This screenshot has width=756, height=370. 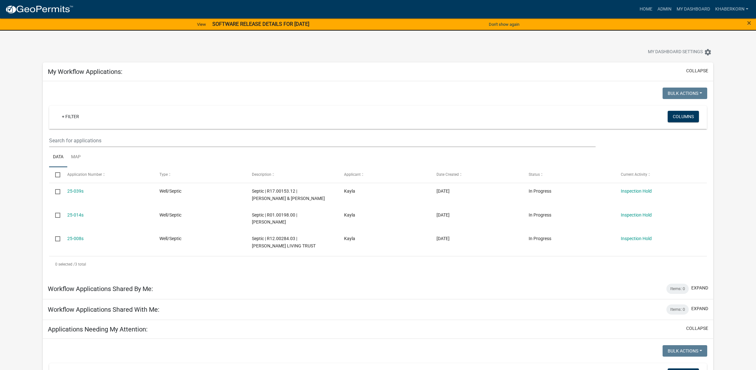 I want to click on datatable-header-cell: Current Activity, so click(x=661, y=175).